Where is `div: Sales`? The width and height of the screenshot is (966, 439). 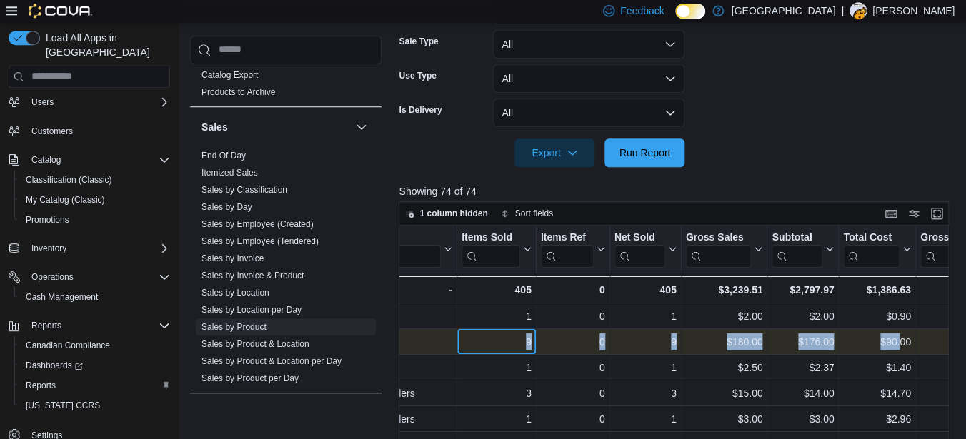
div: Sales is located at coordinates (286, 270).